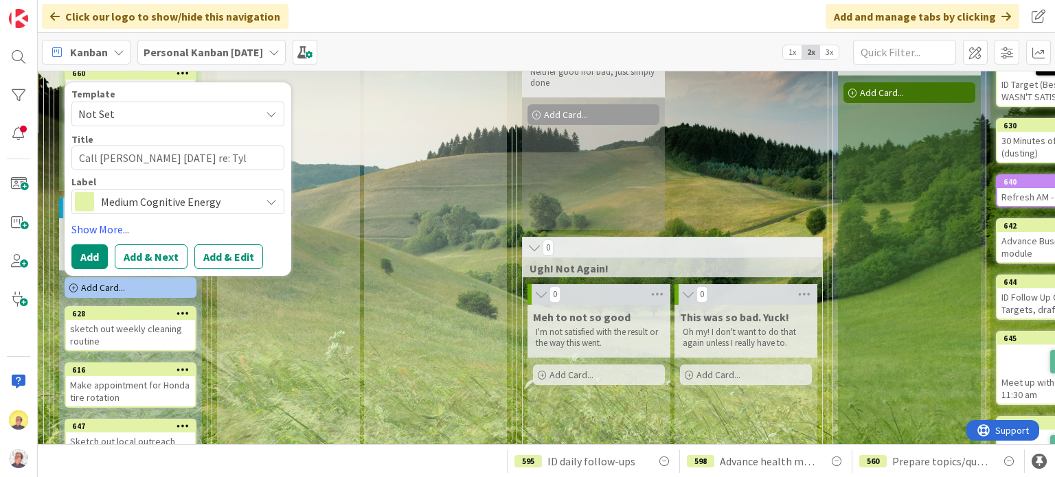  I want to click on span: Support, so click(45, 10).